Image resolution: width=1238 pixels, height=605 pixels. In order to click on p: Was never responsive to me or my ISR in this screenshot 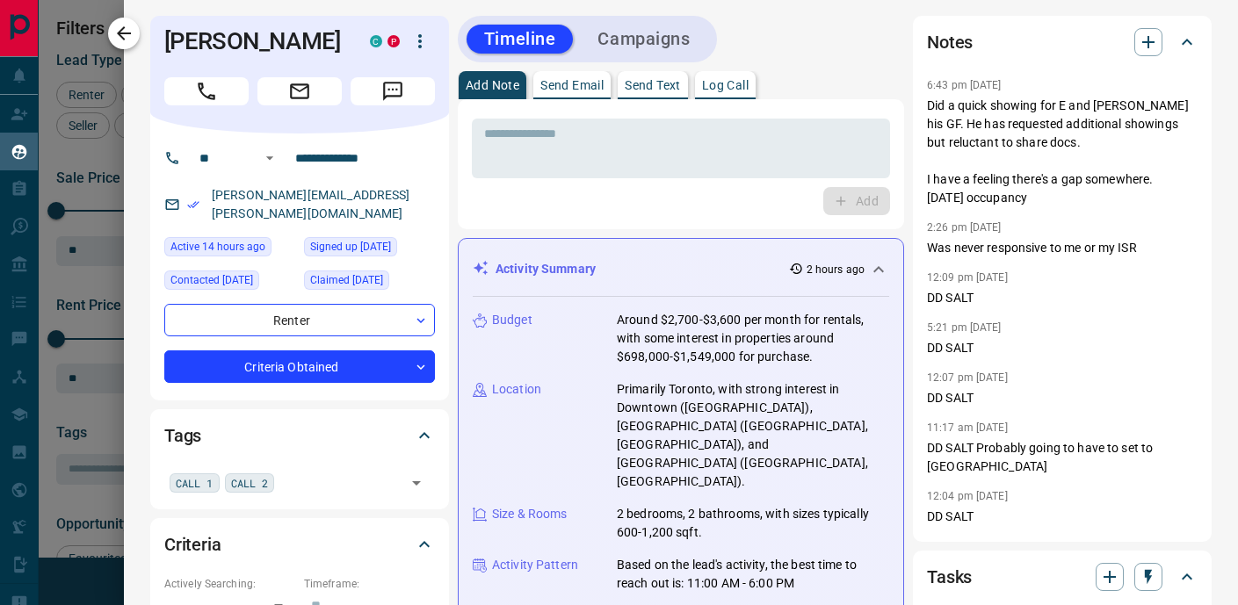, I will do `click(1062, 248)`.